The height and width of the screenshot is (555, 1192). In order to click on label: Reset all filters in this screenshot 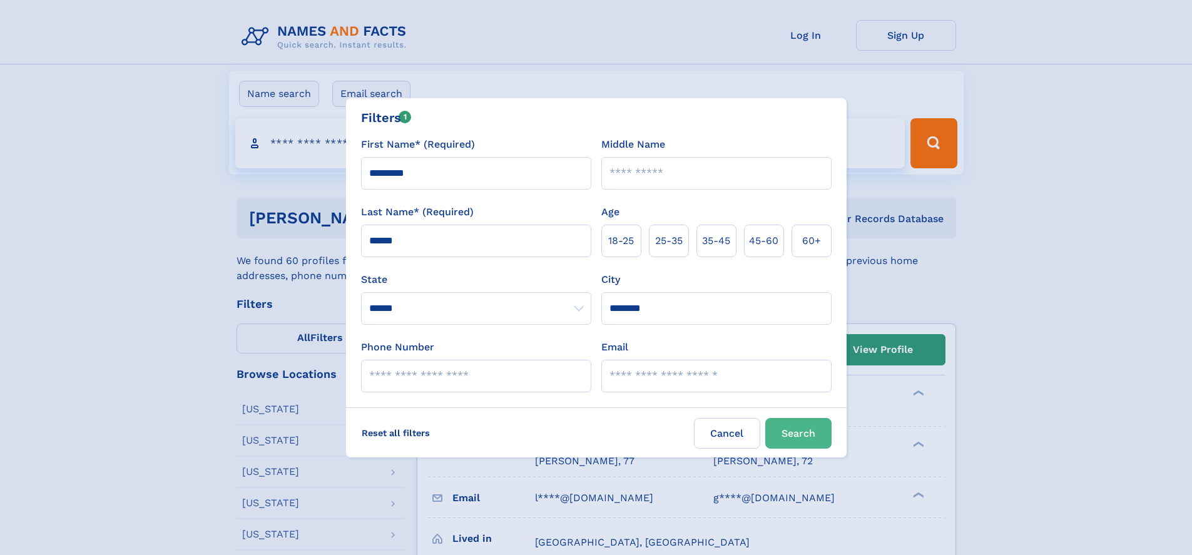, I will do `click(396, 433)`.